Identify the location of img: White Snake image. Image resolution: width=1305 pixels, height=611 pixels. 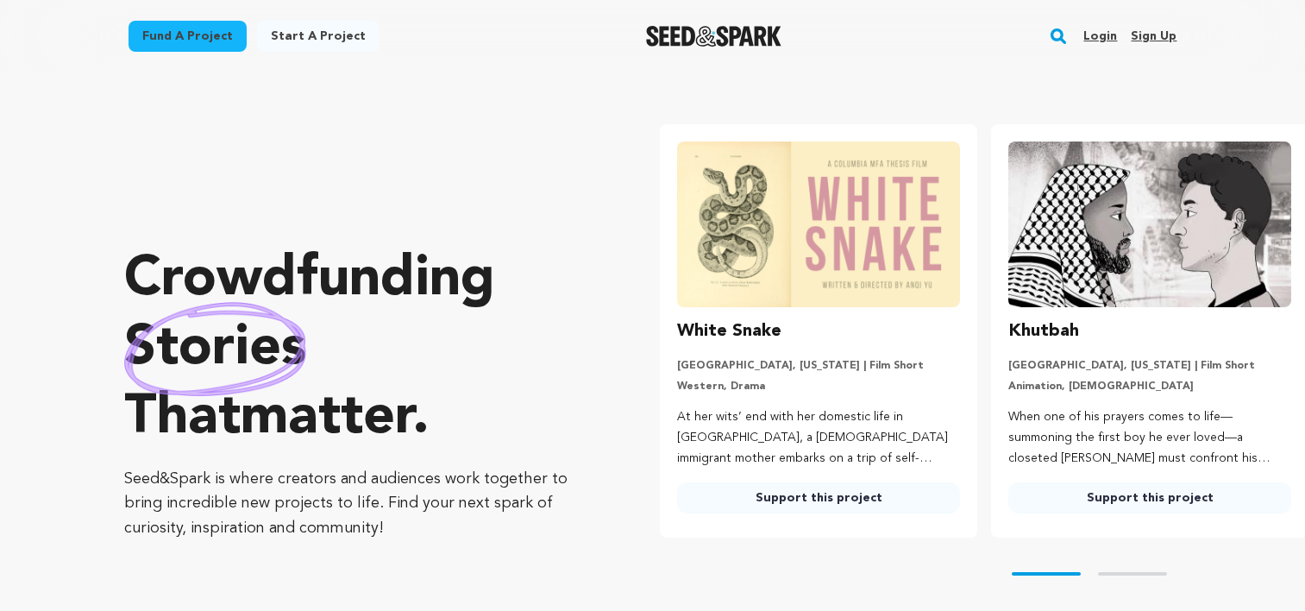
(819, 224).